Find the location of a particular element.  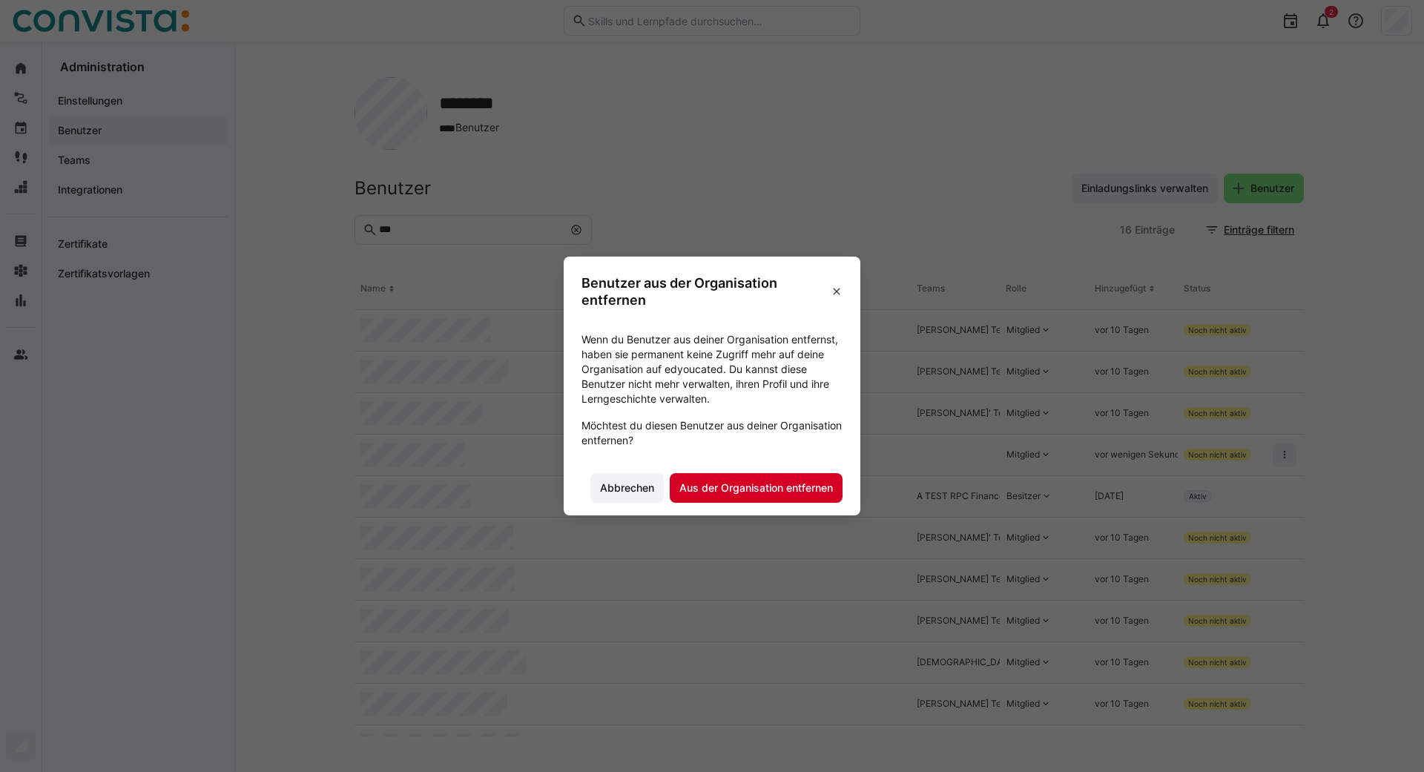

span: Wenn du Benutzer aus deiner Organisation entfernst, haben sie permanent keine Zugriff mehr auf de... is located at coordinates (712, 369).